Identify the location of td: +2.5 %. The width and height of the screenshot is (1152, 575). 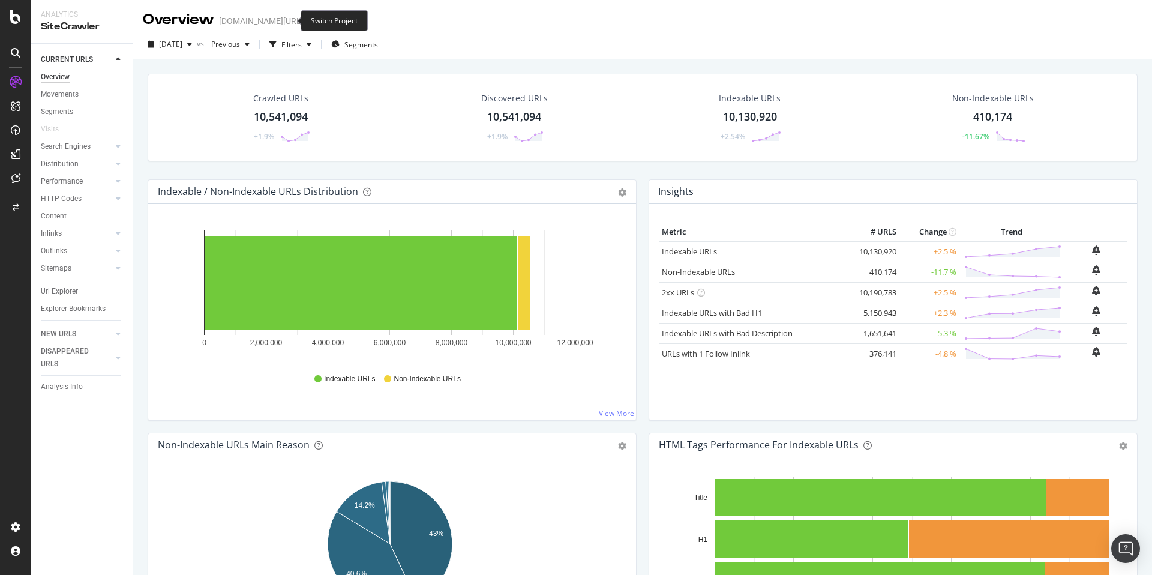
(929, 292).